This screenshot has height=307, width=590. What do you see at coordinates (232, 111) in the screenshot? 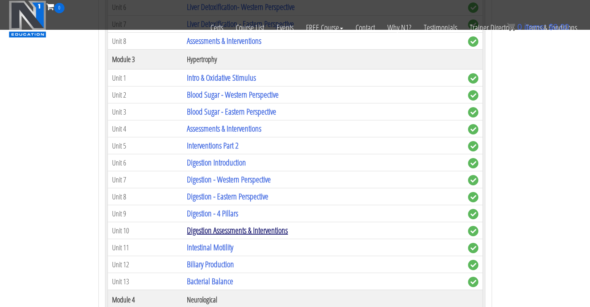
I see `a: Blood Sugar - Eastern Perspective` at bounding box center [232, 111].